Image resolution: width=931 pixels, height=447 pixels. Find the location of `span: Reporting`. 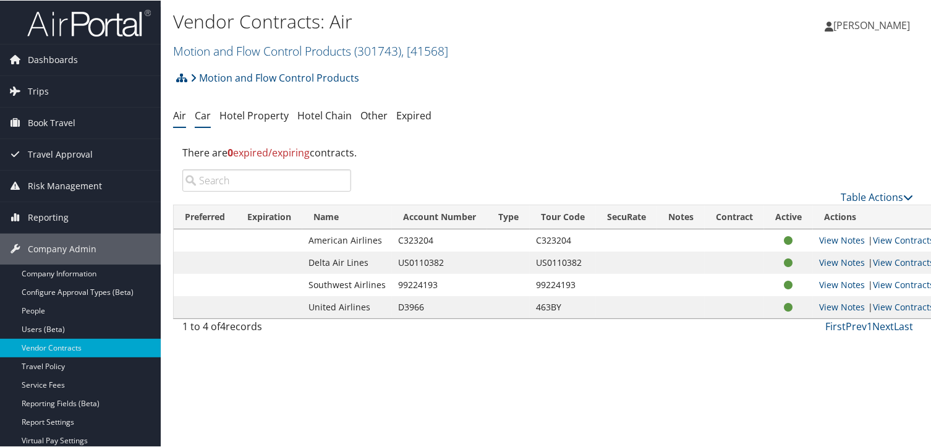

span: Reporting is located at coordinates (48, 217).